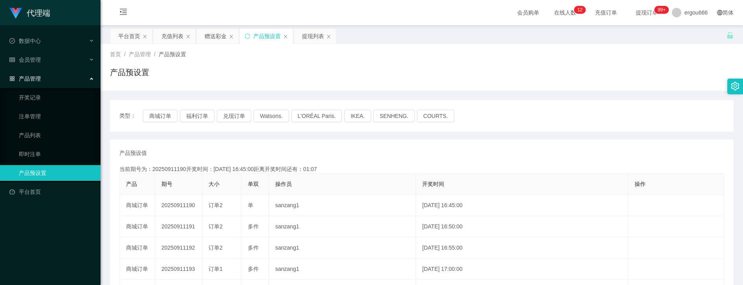  What do you see at coordinates (720, 13) in the screenshot?
I see `i: 图标: global` at bounding box center [720, 13].